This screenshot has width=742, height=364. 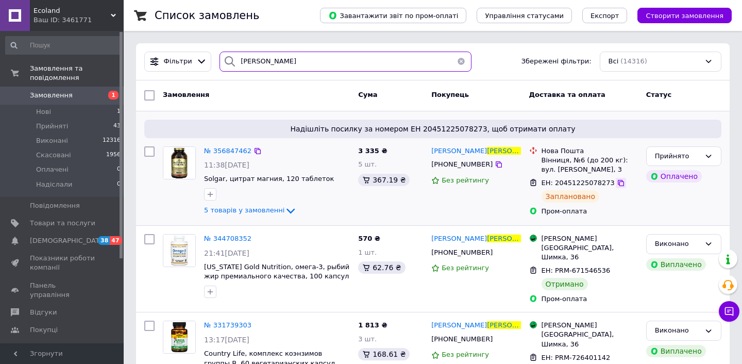 I want to click on div: Нова Пошта, so click(x=589, y=151).